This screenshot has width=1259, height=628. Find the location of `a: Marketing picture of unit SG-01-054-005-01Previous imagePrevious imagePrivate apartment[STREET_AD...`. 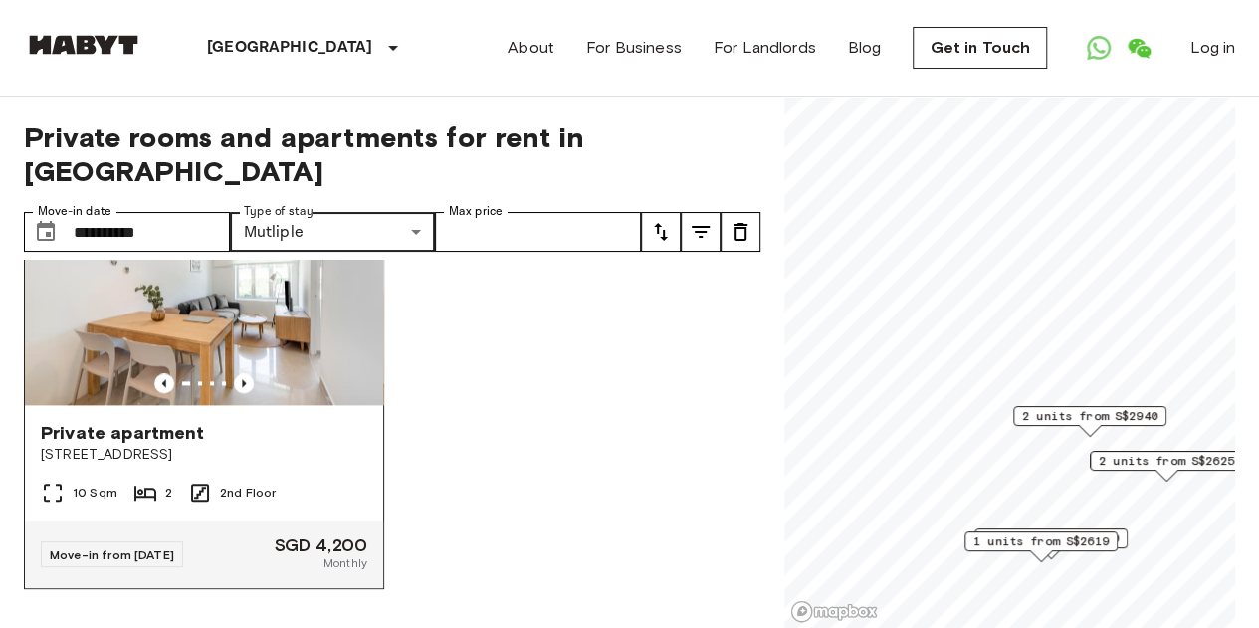

a: Marketing picture of unit SG-01-054-005-01Previous imagePrevious imagePrivate apartment[STREET_AD... is located at coordinates (204, 377).